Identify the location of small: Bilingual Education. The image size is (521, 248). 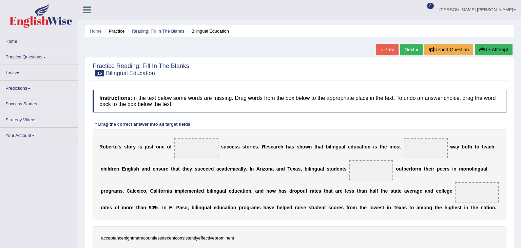
(130, 73).